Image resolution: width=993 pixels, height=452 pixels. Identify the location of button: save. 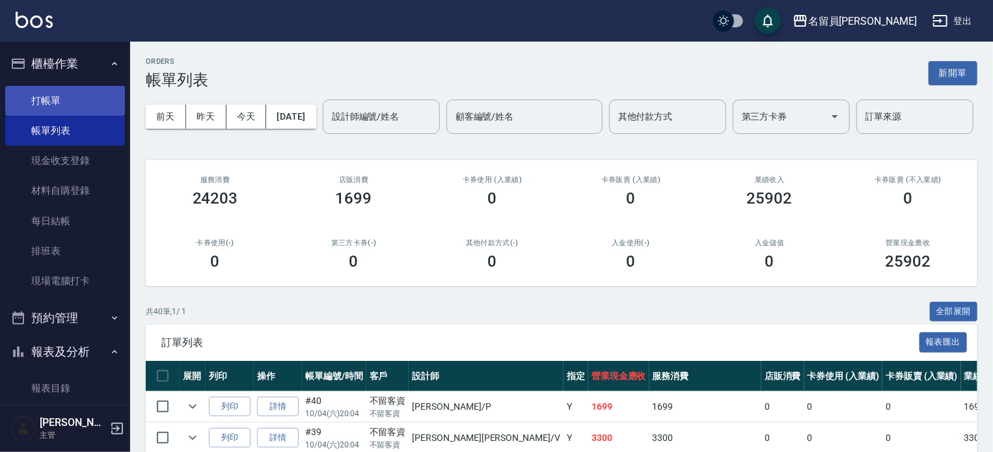
(768, 21).